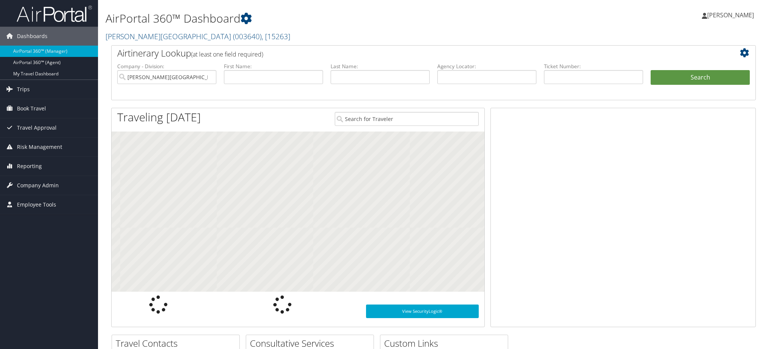 Image resolution: width=769 pixels, height=349 pixels. Describe the element at coordinates (37, 128) in the screenshot. I see `span: Travel Approval` at that location.